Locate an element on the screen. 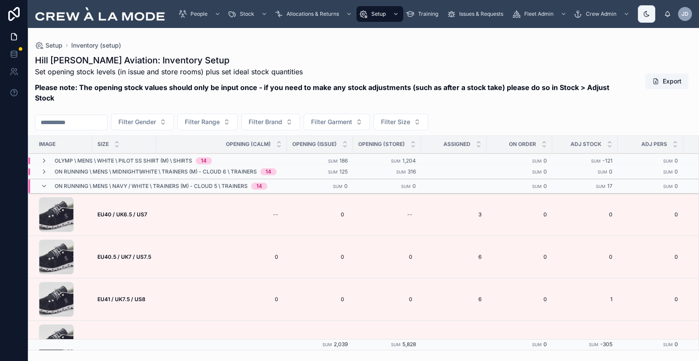  span: 14 is located at coordinates (585, 342).